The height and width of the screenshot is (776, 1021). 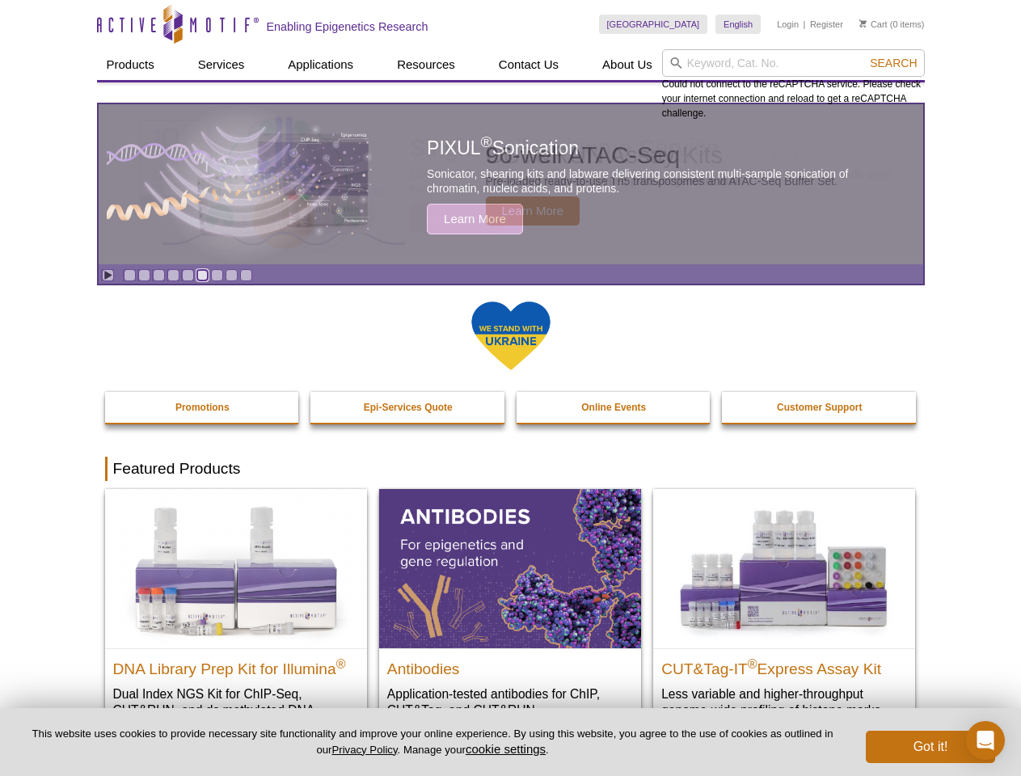 I want to click on a: Go to slide 7, so click(x=217, y=275).